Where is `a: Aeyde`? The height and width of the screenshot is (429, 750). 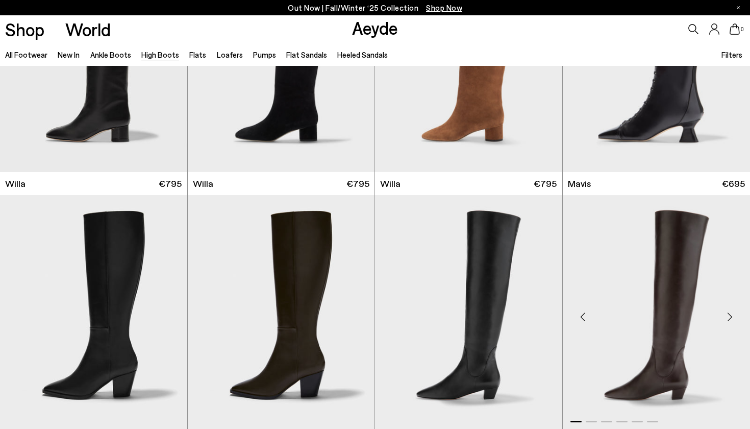 a: Aeyde is located at coordinates (375, 28).